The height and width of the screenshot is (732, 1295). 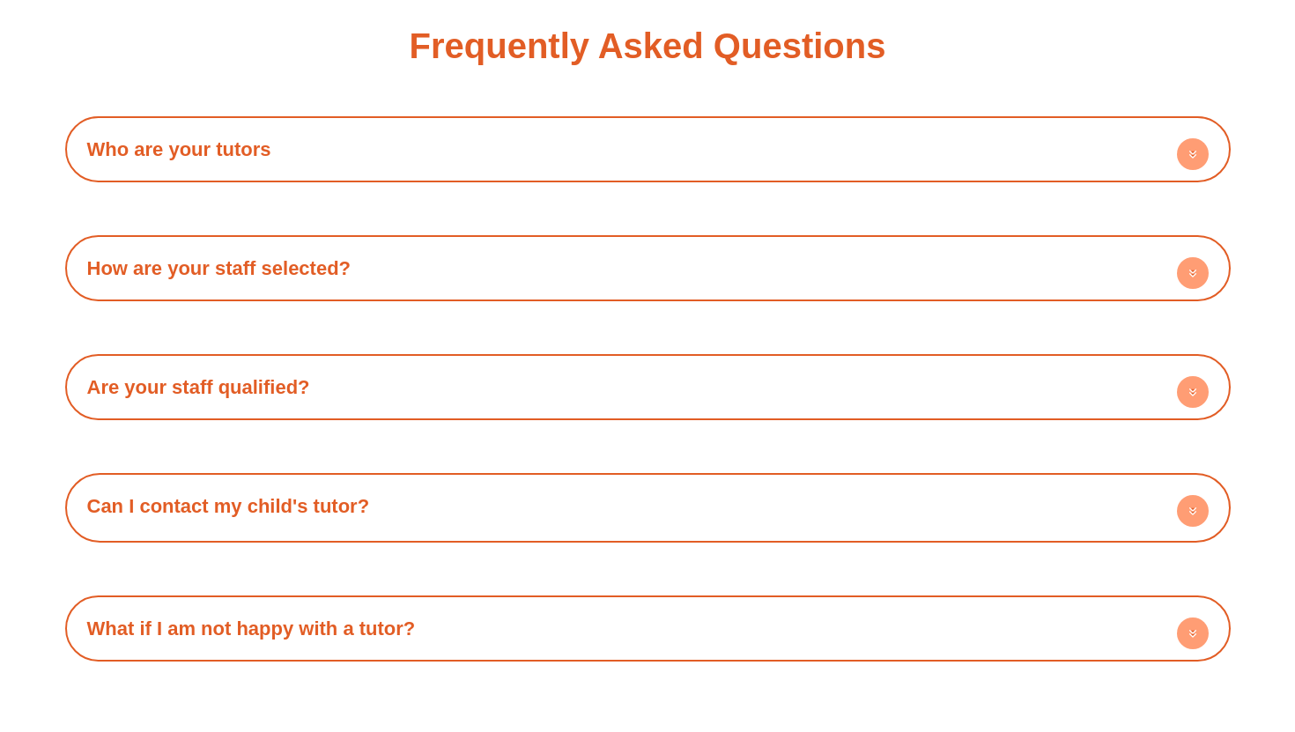 I want to click on div: Chat Widget, so click(x=1143, y=632).